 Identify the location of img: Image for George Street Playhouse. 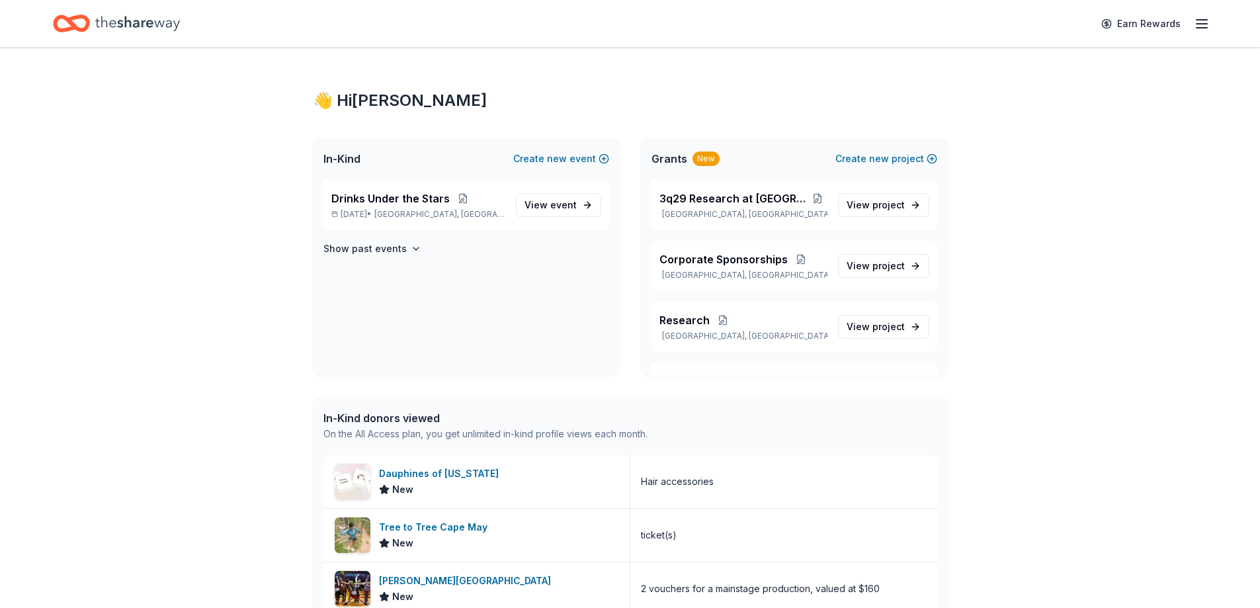
(352, 588).